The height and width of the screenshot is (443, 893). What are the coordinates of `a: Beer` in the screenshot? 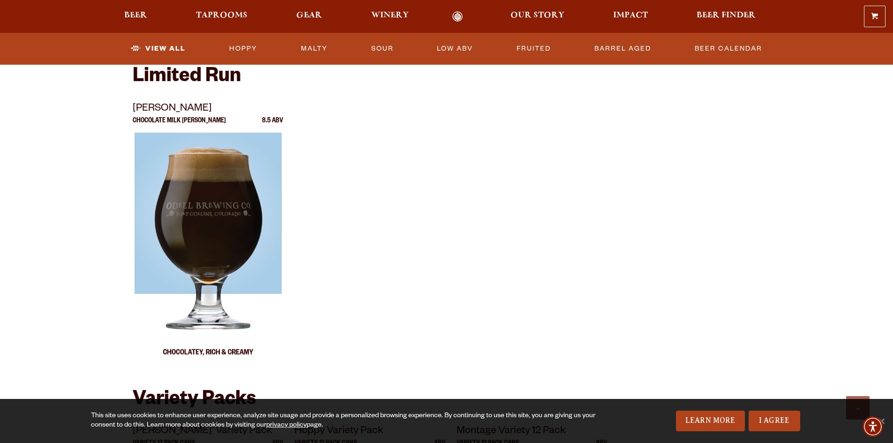 It's located at (135, 16).